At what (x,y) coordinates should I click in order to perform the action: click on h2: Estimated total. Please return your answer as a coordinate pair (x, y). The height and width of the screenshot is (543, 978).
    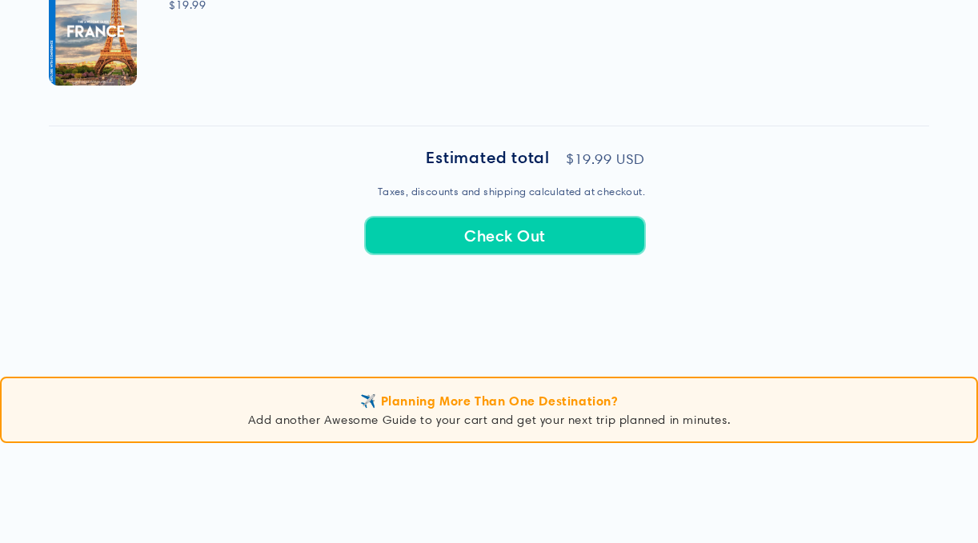
    Looking at the image, I should click on (487, 158).